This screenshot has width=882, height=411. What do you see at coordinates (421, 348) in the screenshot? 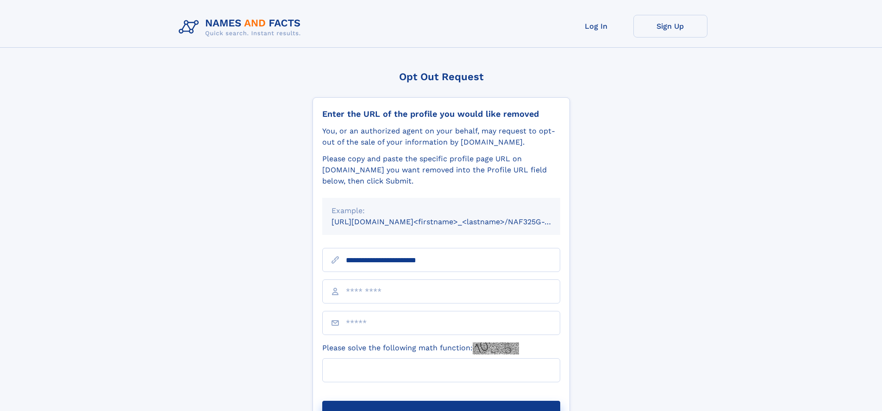
I see `label: Please solve the following math function:` at bounding box center [421, 348].